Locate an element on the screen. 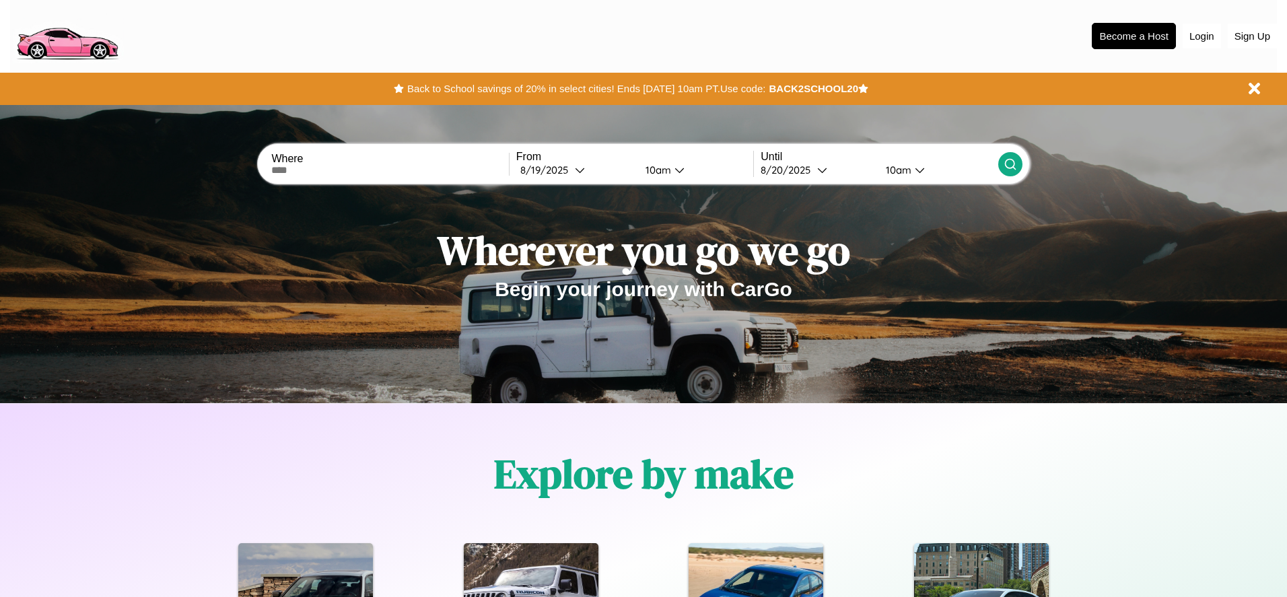  b: BACK2SCHOOL20 is located at coordinates (813, 88).